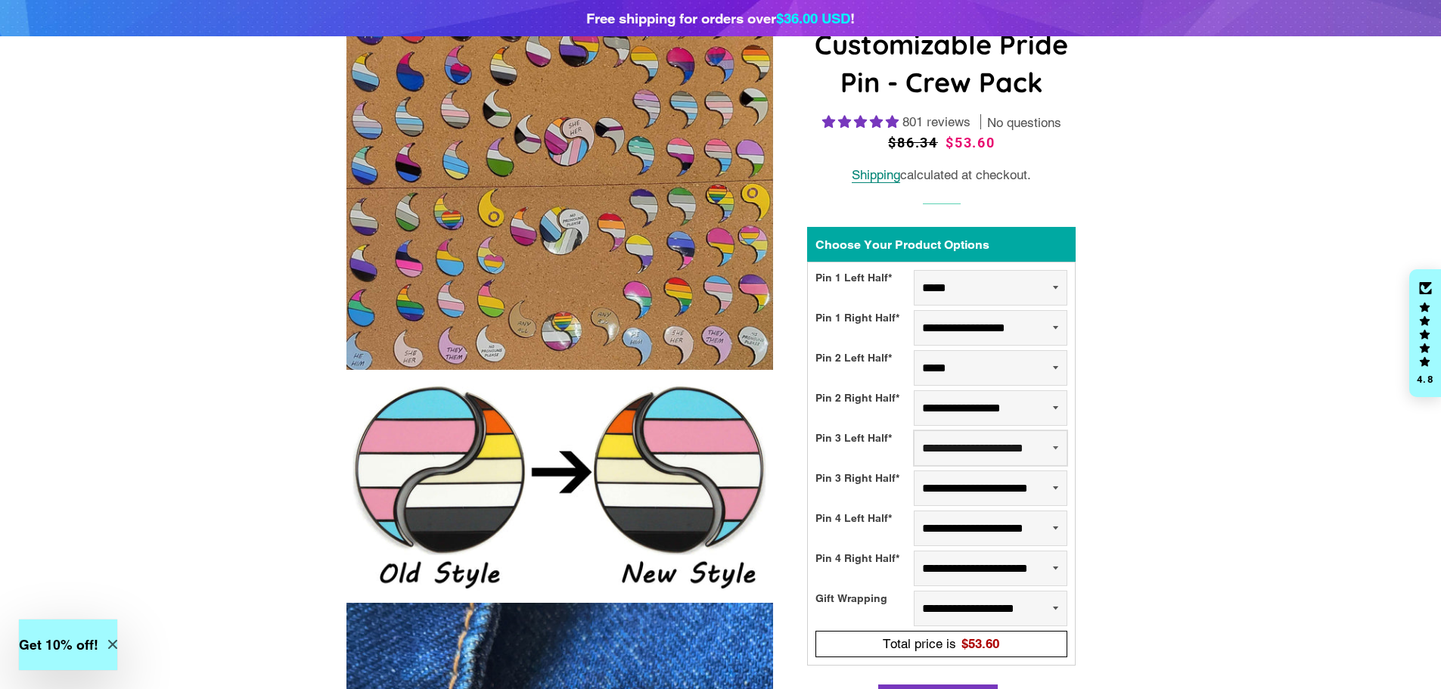 Image resolution: width=1441 pixels, height=689 pixels. I want to click on div: Total price is$53.60, so click(941, 644).